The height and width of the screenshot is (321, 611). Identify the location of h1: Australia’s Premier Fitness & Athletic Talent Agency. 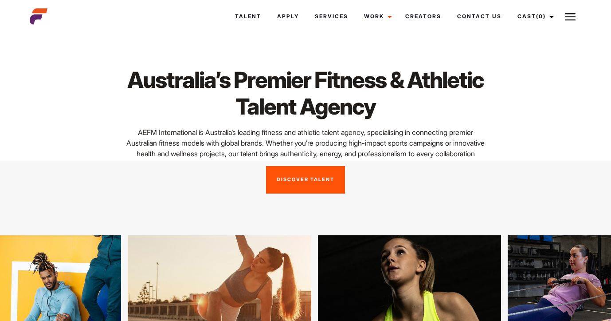
(305, 93).